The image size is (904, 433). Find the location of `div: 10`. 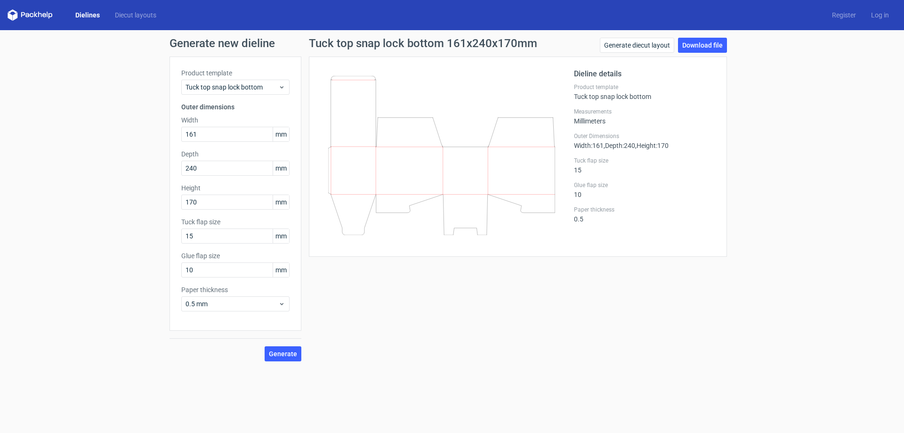

div: 10 is located at coordinates (644, 190).